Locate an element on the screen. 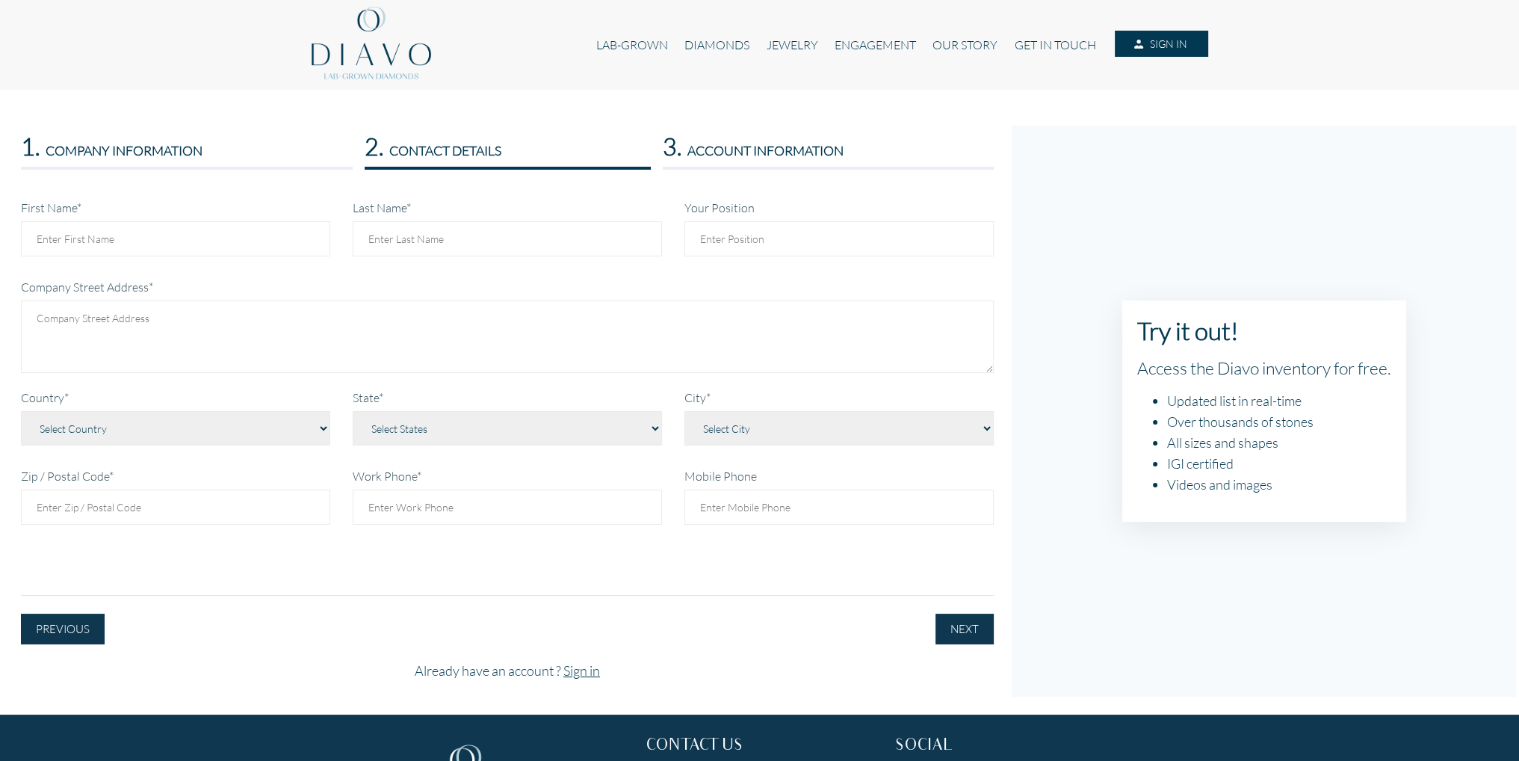 This screenshot has height=761, width=1519. label: Company Street Address* is located at coordinates (87, 286).